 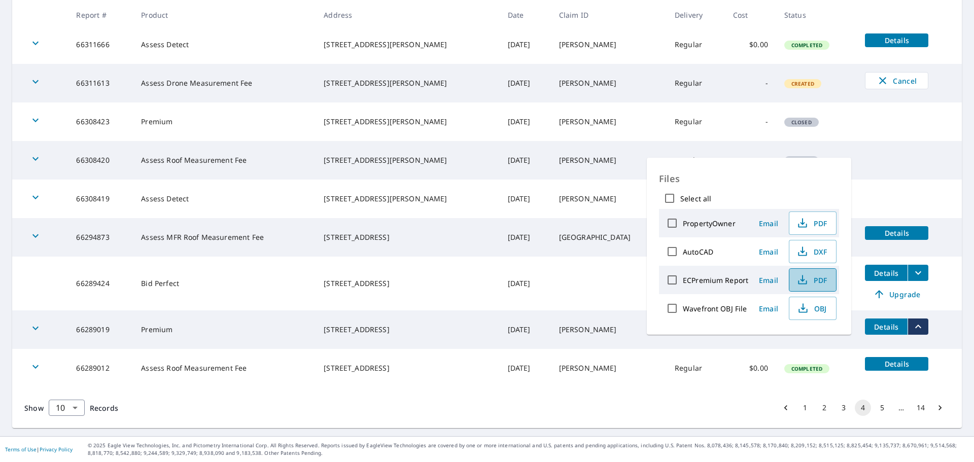 What do you see at coordinates (882, 408) in the screenshot?
I see `button: Go to page 5` at bounding box center [882, 408].